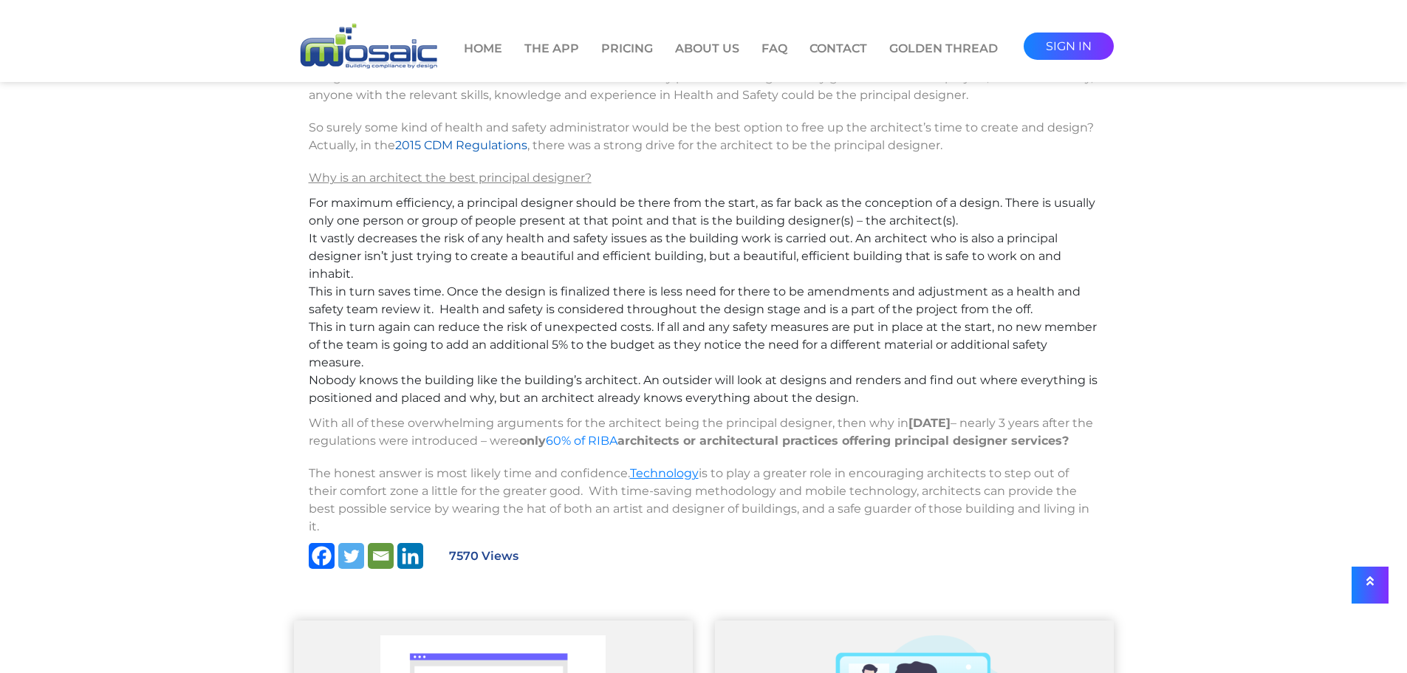 The height and width of the screenshot is (673, 1407). Describe the element at coordinates (943, 61) in the screenshot. I see `a: Golden Thread` at that location.